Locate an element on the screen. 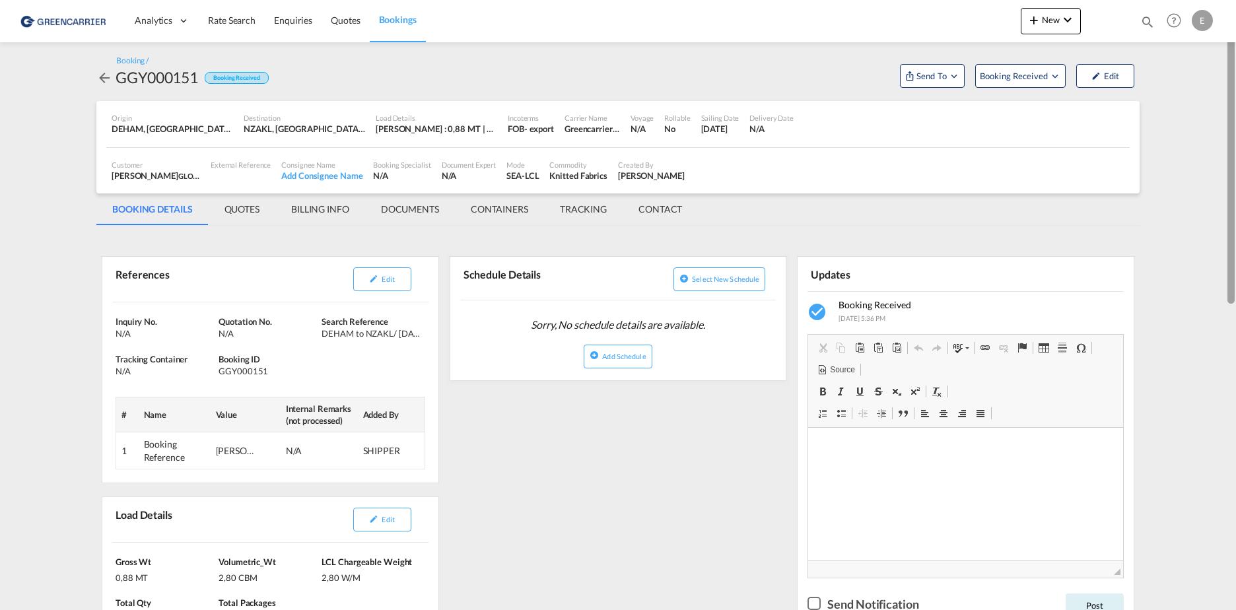 This screenshot has width=1236, height=610. span: Volumetric_Wt is located at coordinates (247, 562).